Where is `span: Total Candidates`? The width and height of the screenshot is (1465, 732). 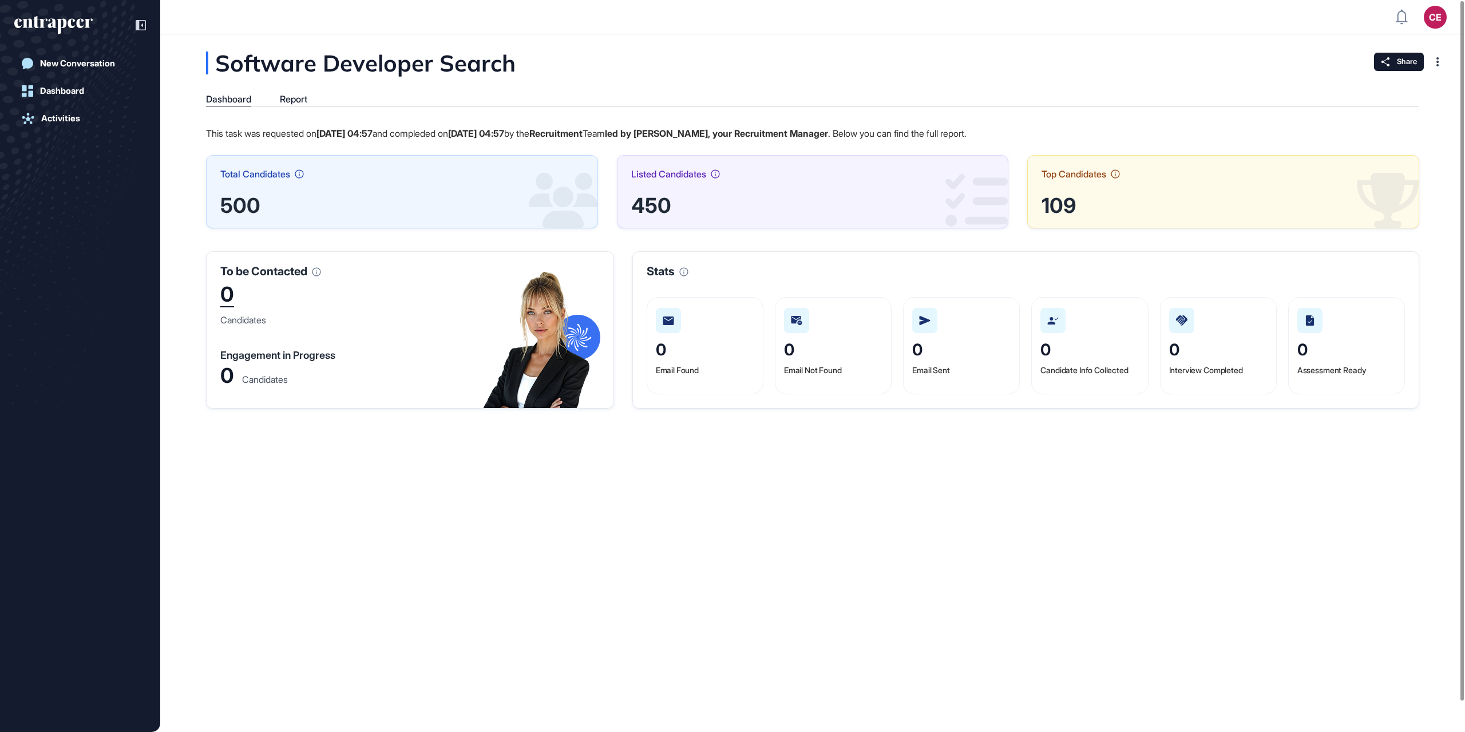
span: Total Candidates is located at coordinates (255, 174).